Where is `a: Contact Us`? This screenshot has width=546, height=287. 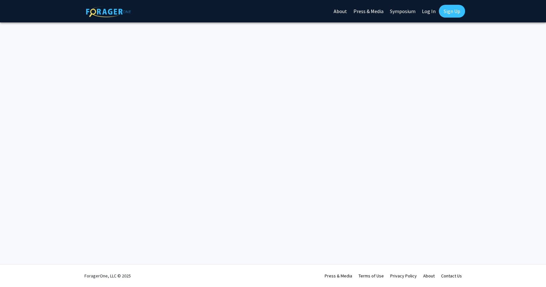 a: Contact Us is located at coordinates (451, 276).